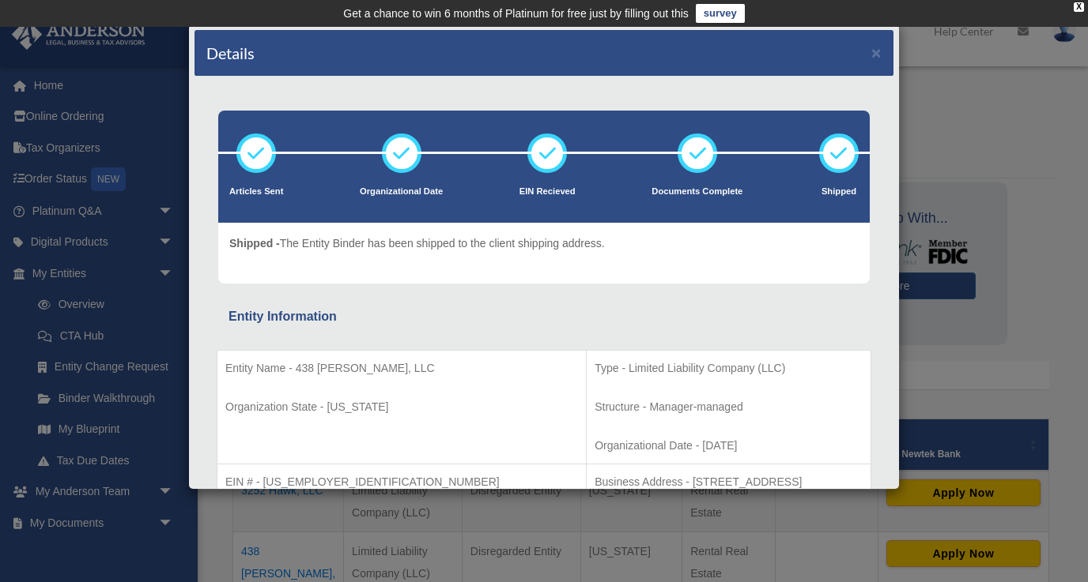 Image resolution: width=1088 pixels, height=582 pixels. I want to click on p: Shipped, so click(839, 192).